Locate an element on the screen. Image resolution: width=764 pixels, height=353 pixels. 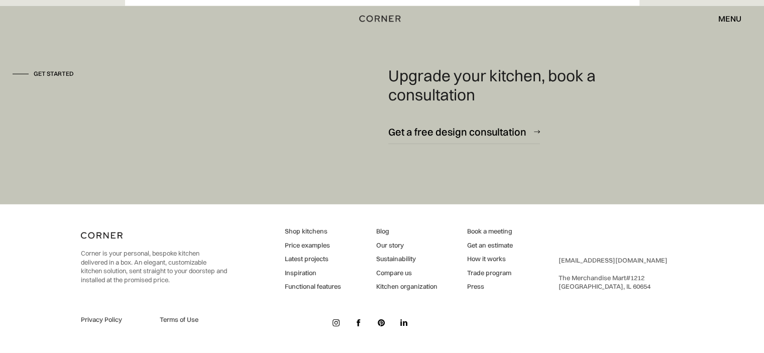
a: How it works is located at coordinates (489, 259).